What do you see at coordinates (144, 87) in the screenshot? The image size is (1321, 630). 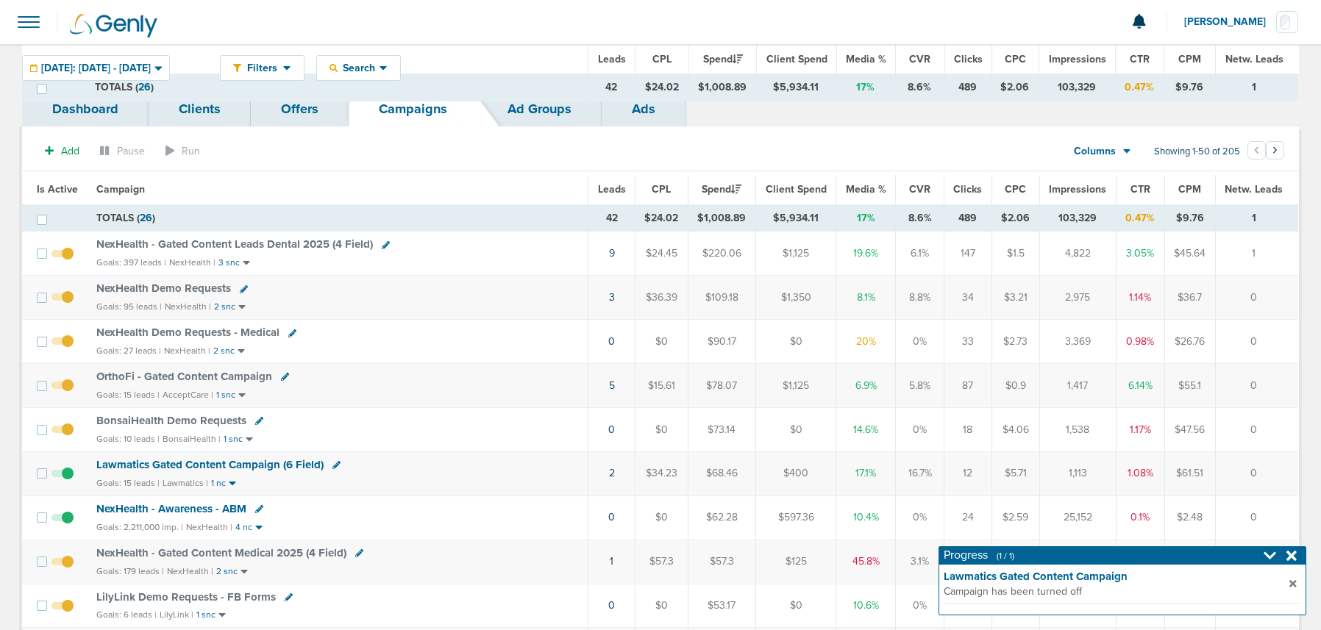 I see `span: 26` at bounding box center [144, 87].